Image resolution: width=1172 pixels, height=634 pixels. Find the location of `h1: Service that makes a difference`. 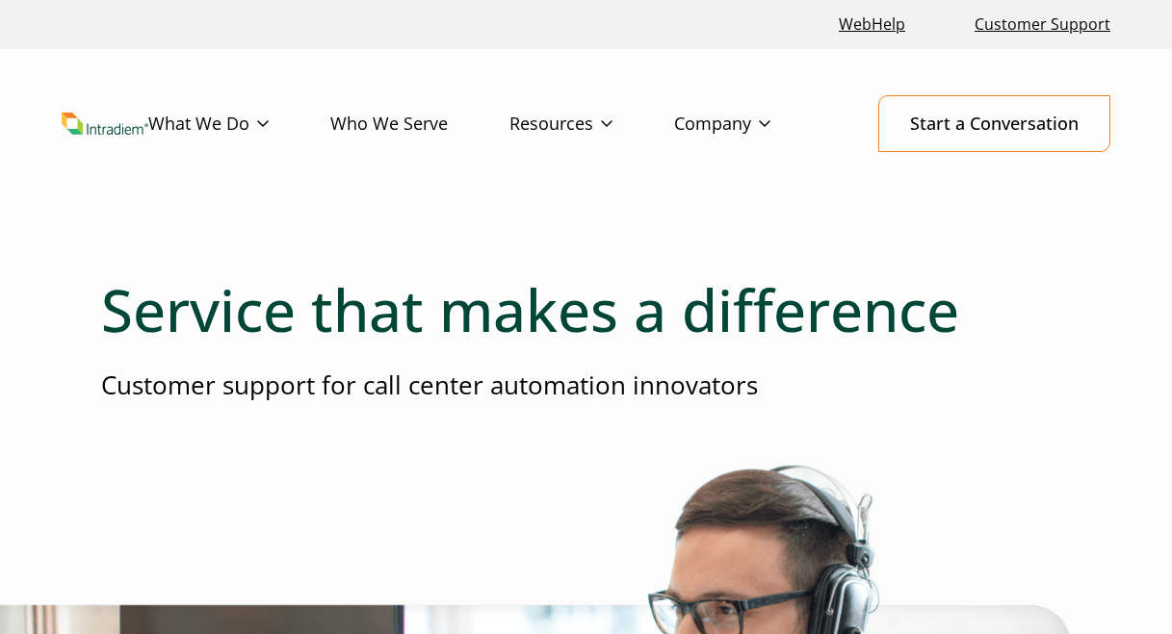

h1: Service that makes a difference is located at coordinates (585, 310).